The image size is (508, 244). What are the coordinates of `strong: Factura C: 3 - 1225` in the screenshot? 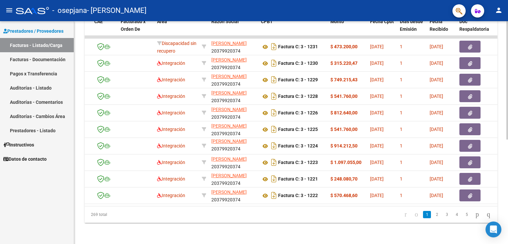 It's located at (298, 130).